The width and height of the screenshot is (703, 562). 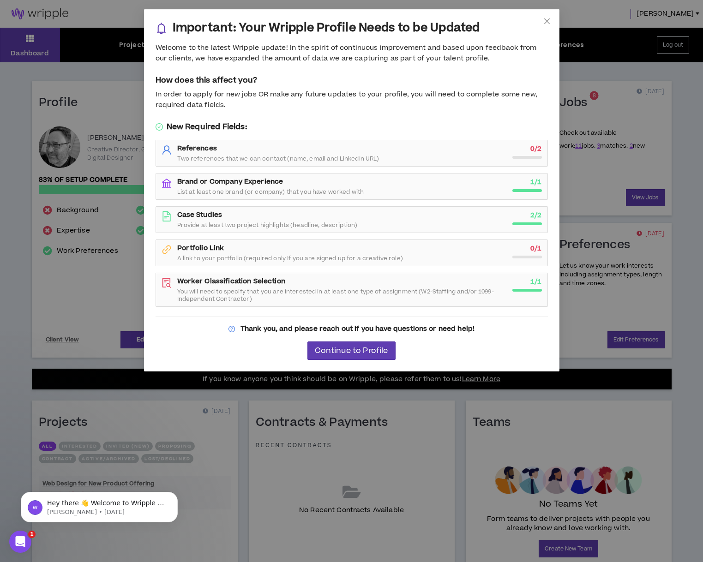 What do you see at coordinates (18, 28) in the screenshot?
I see `img: website_grey.svg` at bounding box center [18, 28].